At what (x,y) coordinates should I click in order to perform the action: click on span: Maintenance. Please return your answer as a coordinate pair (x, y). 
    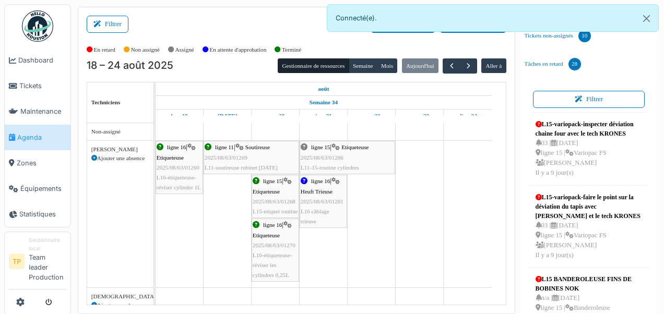
    Looking at the image, I should click on (43, 111).